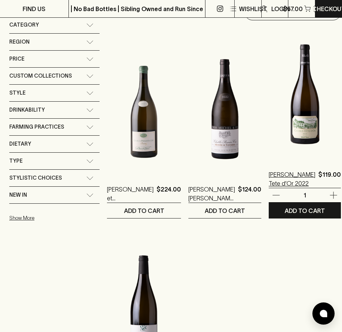  I want to click on div: New In, so click(54, 195).